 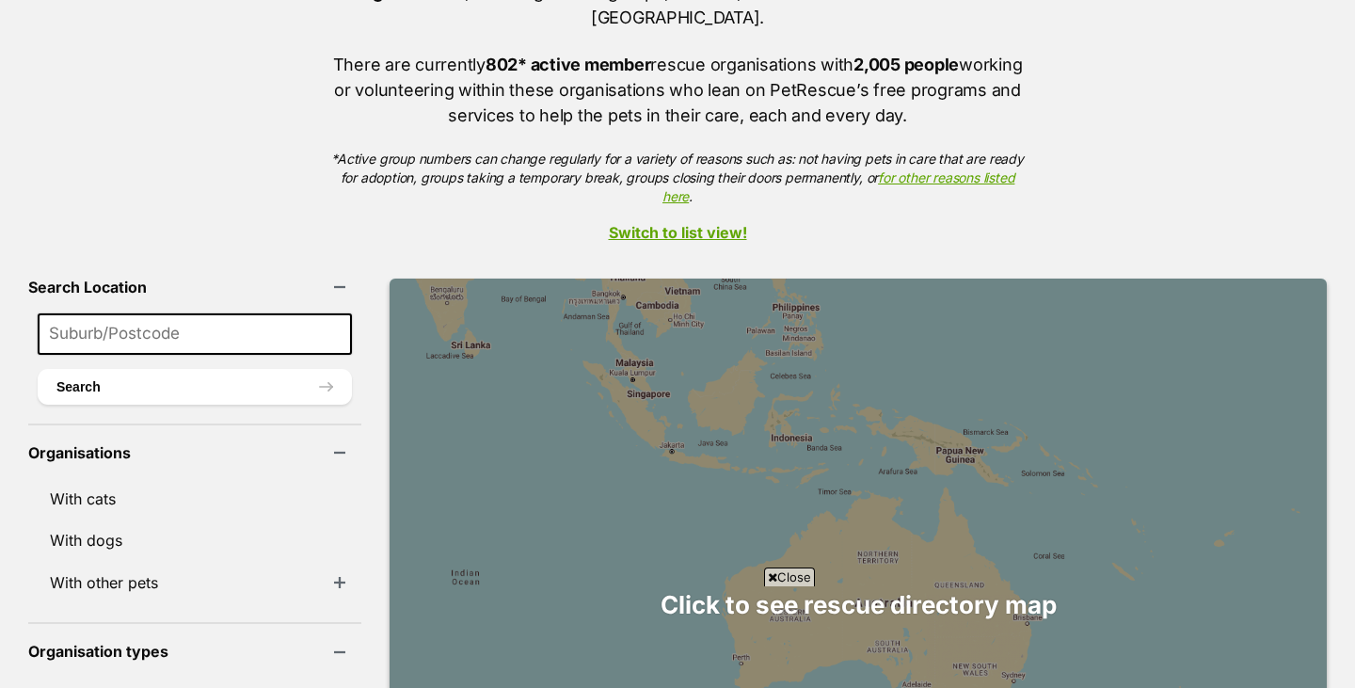 I want to click on p: There are currently rescue organisations with working or volunteering within these organisations ..., so click(x=678, y=89).